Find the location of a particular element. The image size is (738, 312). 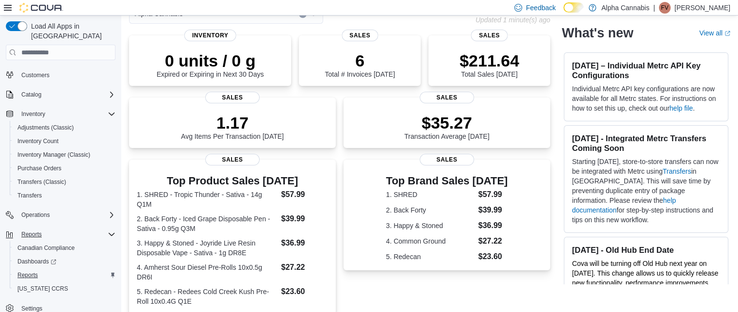

span: Canadian Compliance is located at coordinates (65, 248).